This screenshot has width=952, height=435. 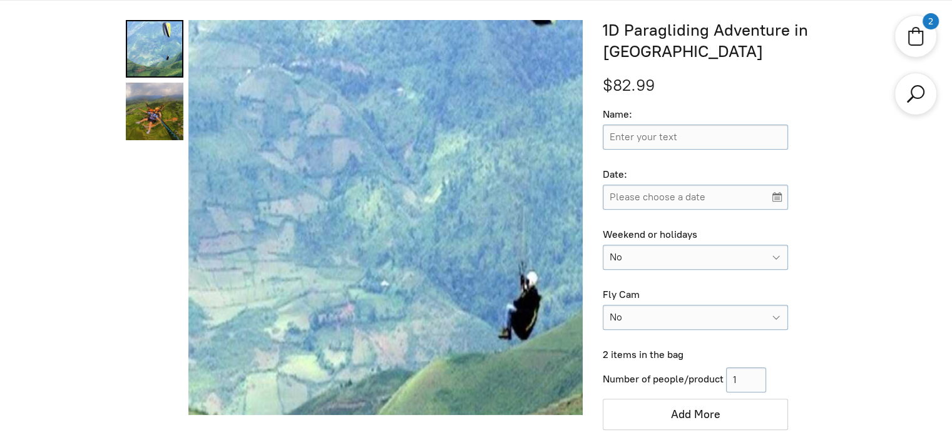 I want to click on div: Shopping cart, so click(x=915, y=36).